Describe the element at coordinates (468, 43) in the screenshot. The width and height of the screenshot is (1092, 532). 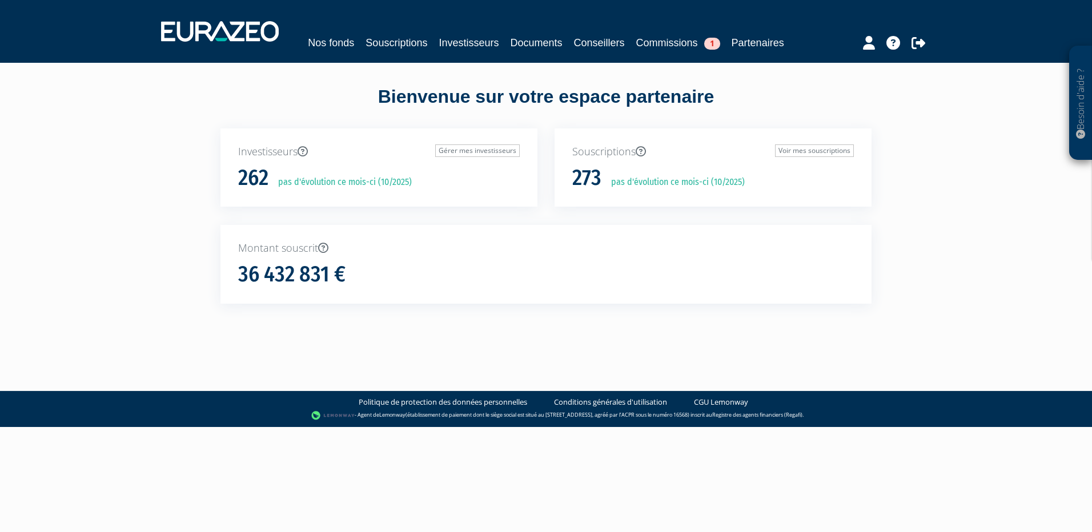
I see `a: Investisseurs` at that location.